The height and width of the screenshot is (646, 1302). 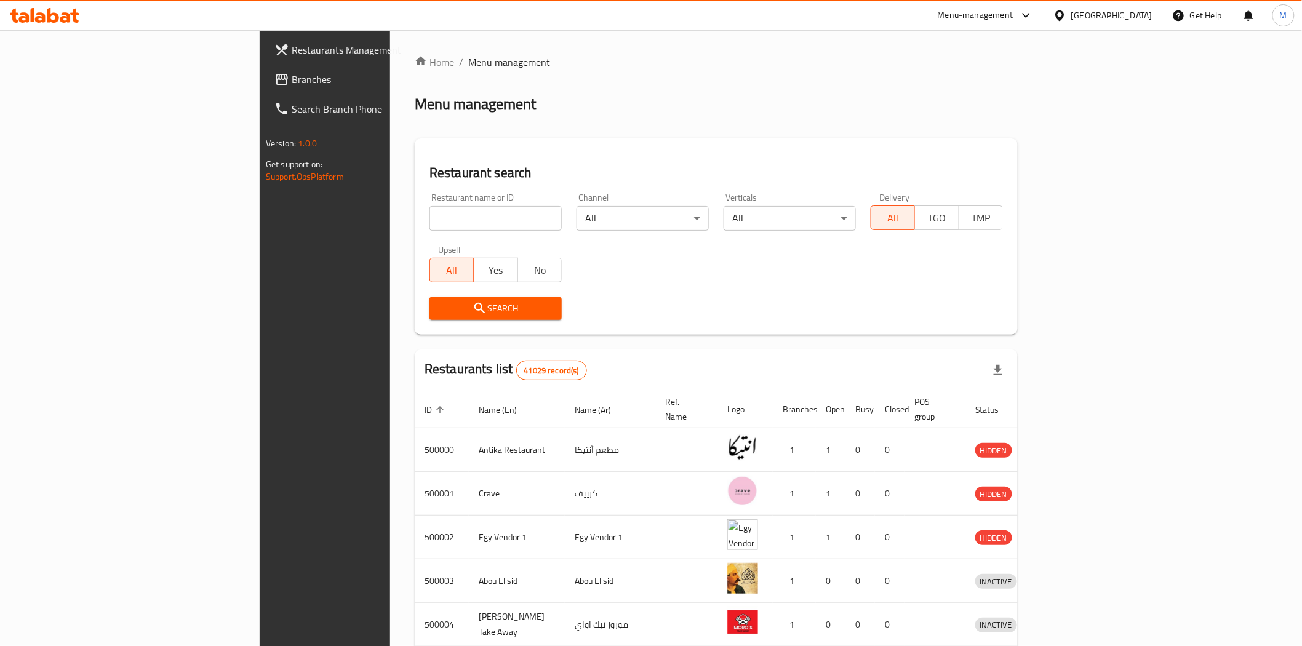 I want to click on img: Crave, so click(x=743, y=491).